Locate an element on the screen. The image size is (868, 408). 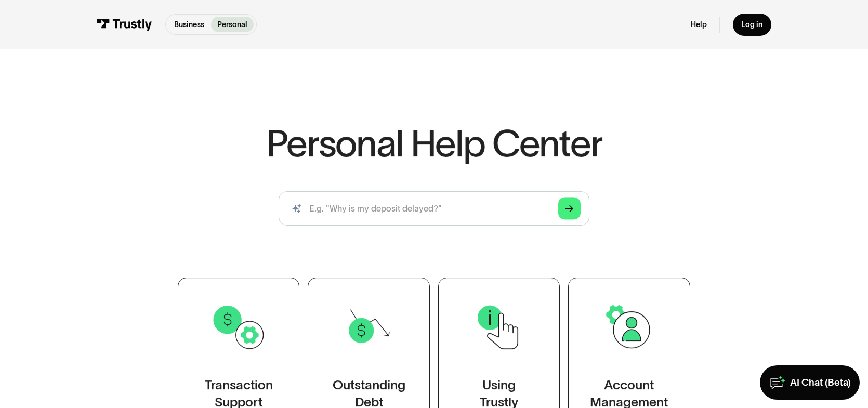
a: Business is located at coordinates (189, 24).